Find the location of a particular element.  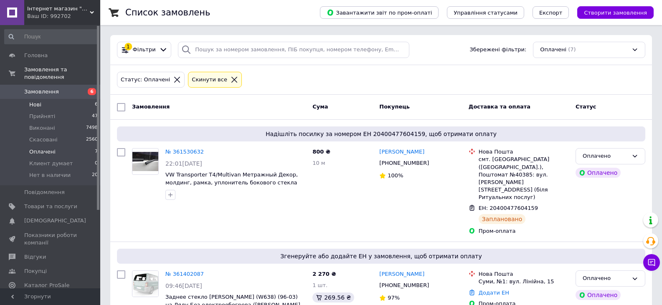

span: 2 270 ₴ is located at coordinates (324, 274).